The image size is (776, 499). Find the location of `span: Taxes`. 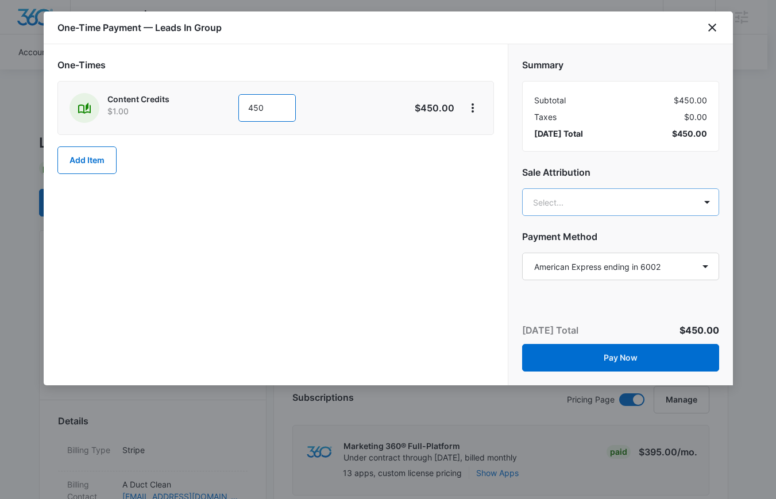

span: Taxes is located at coordinates (545, 117).